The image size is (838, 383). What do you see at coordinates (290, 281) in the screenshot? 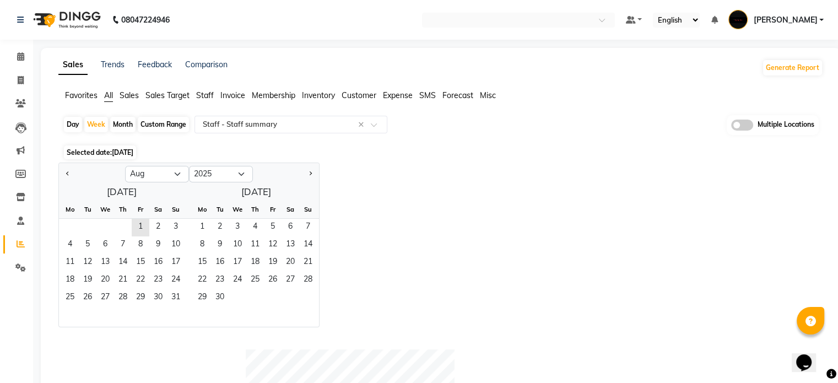
I see `div: Saturday, September 27, 2025` at bounding box center [290, 281].